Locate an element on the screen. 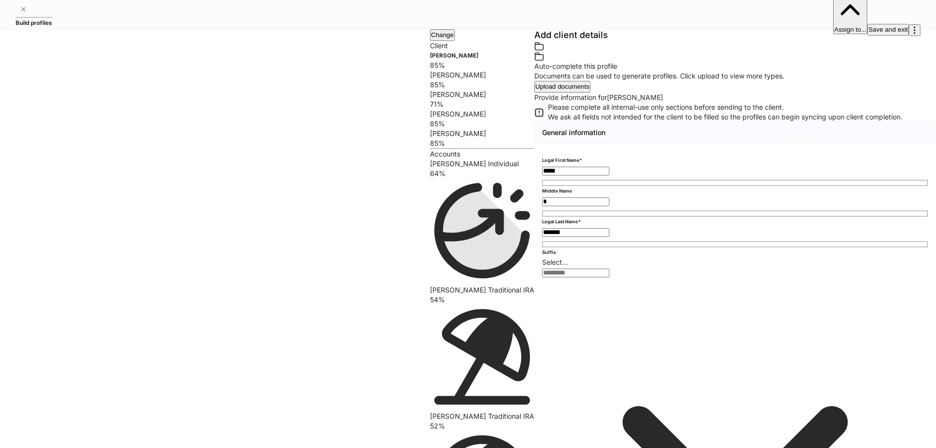  div: Documents can be used to generate profiles. Click upload to view more types. is located at coordinates (735, 76).